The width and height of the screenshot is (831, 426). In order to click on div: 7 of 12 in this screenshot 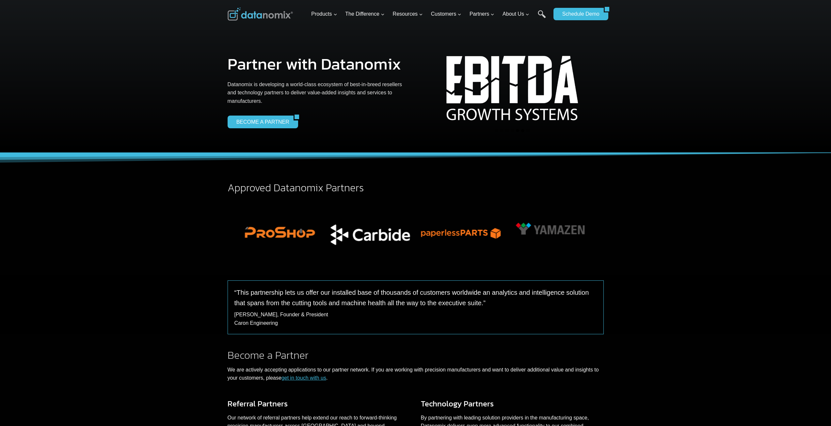, I will do `click(370, 230)`.